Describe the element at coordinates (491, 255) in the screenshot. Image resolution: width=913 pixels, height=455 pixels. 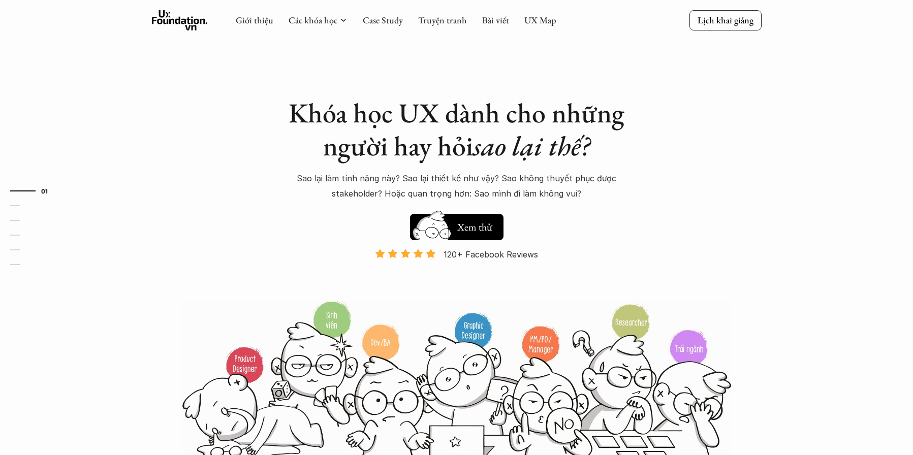
I see `p: 120+ Facebook Reviews` at that location.